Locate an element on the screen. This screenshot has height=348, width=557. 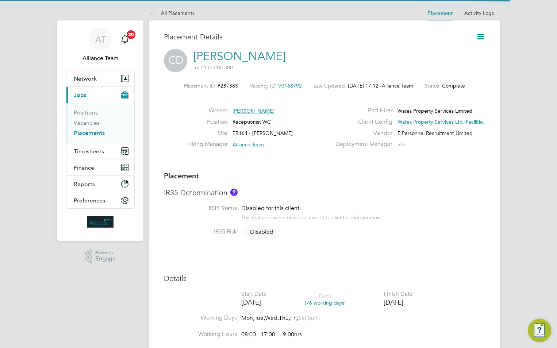
a: Vacancies is located at coordinates (86, 123).